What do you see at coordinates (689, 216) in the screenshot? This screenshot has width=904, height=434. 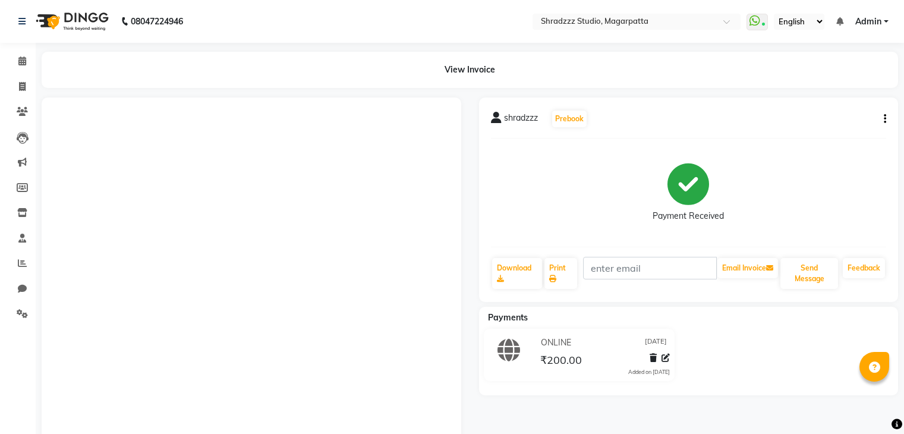 I see `div: Payment Received` at bounding box center [689, 216].